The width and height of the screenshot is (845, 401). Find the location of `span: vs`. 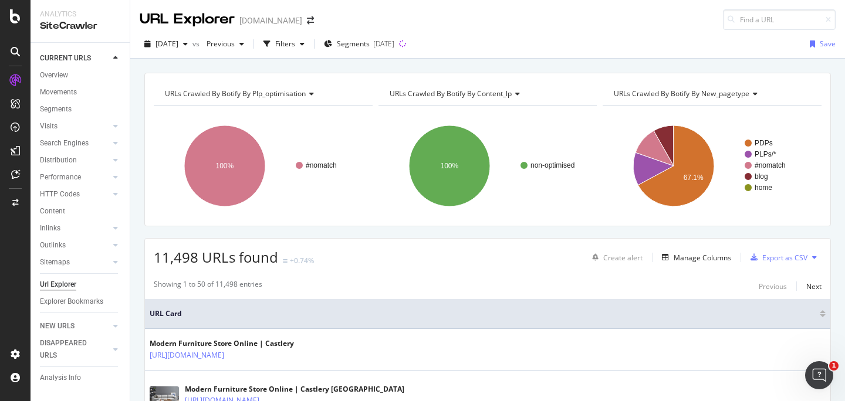

span: vs is located at coordinates (197, 43).